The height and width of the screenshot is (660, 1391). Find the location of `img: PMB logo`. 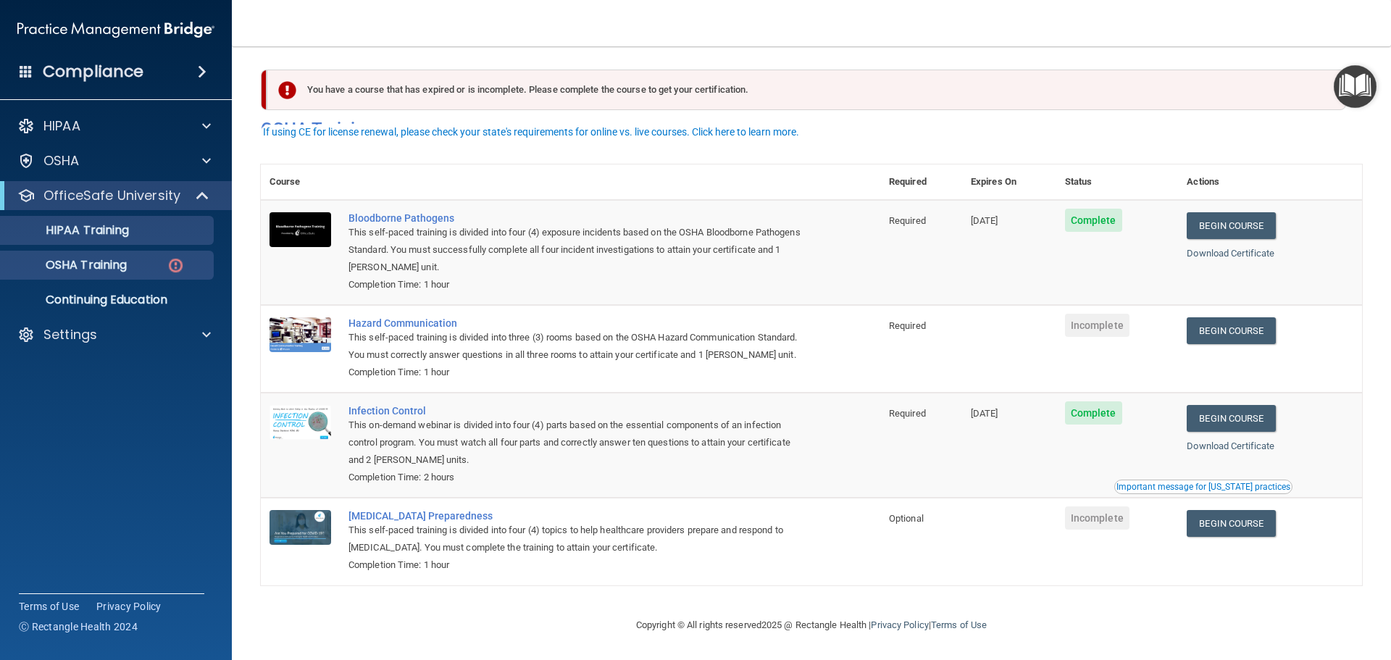

img: PMB logo is located at coordinates (116, 30).